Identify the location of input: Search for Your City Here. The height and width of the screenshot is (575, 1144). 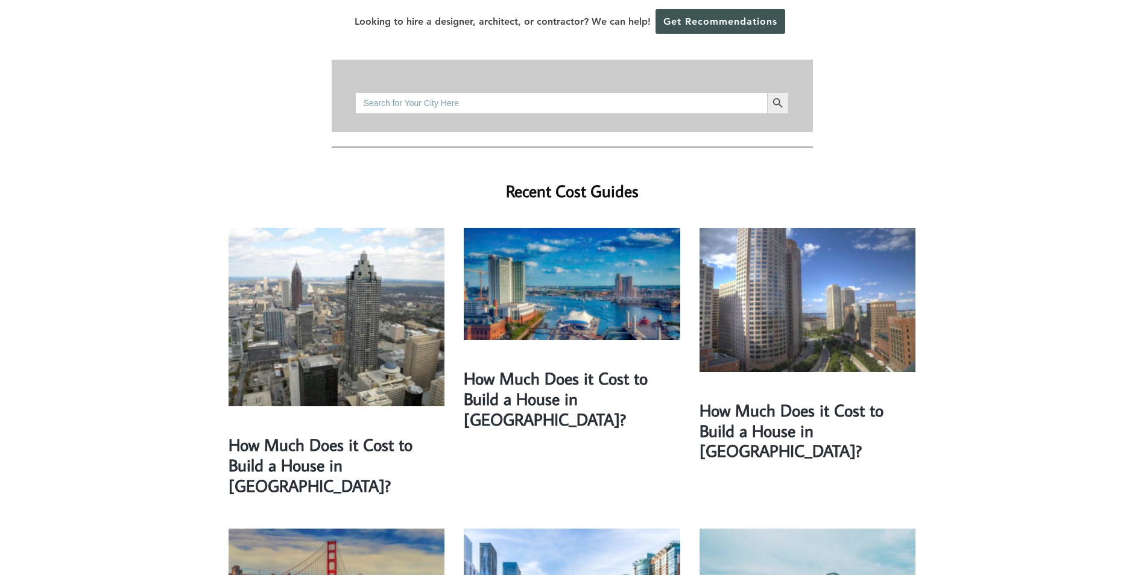
(561, 103).